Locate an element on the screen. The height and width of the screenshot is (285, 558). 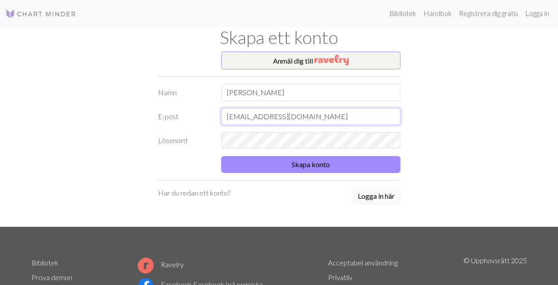
img: Logotyp is located at coordinates (41, 14).